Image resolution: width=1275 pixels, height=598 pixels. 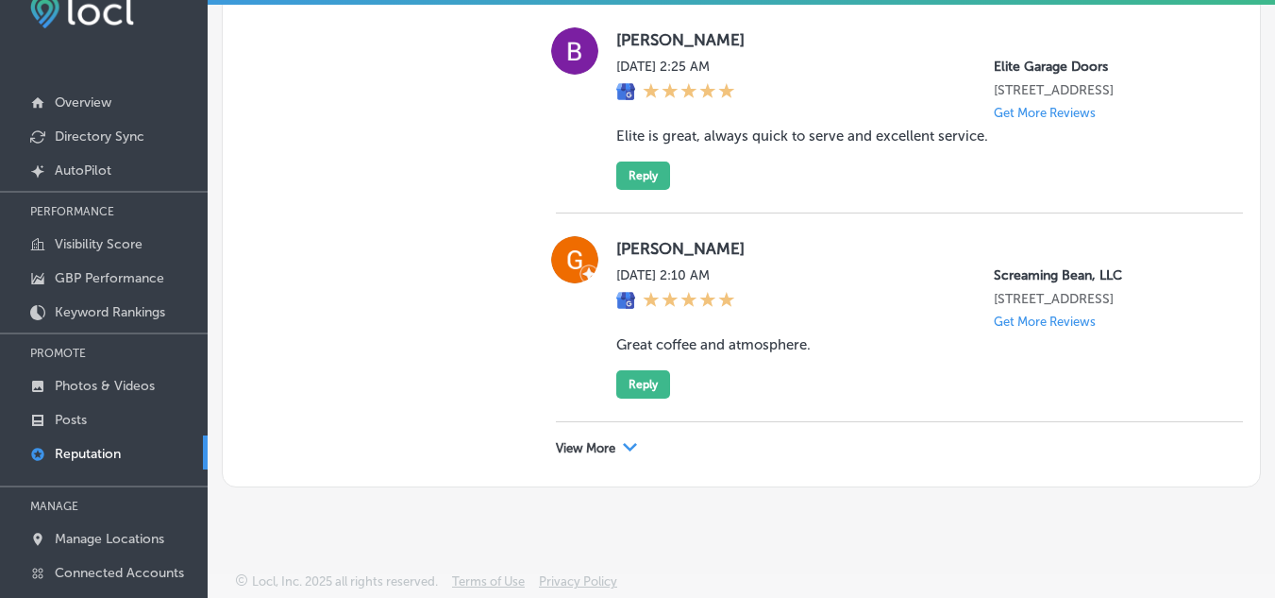 I want to click on p: AutoPilot, so click(x=83, y=170).